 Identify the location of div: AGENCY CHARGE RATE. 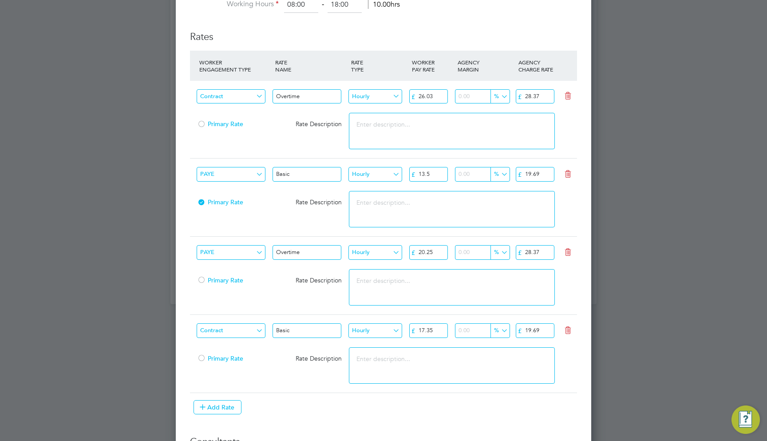
(539, 66).